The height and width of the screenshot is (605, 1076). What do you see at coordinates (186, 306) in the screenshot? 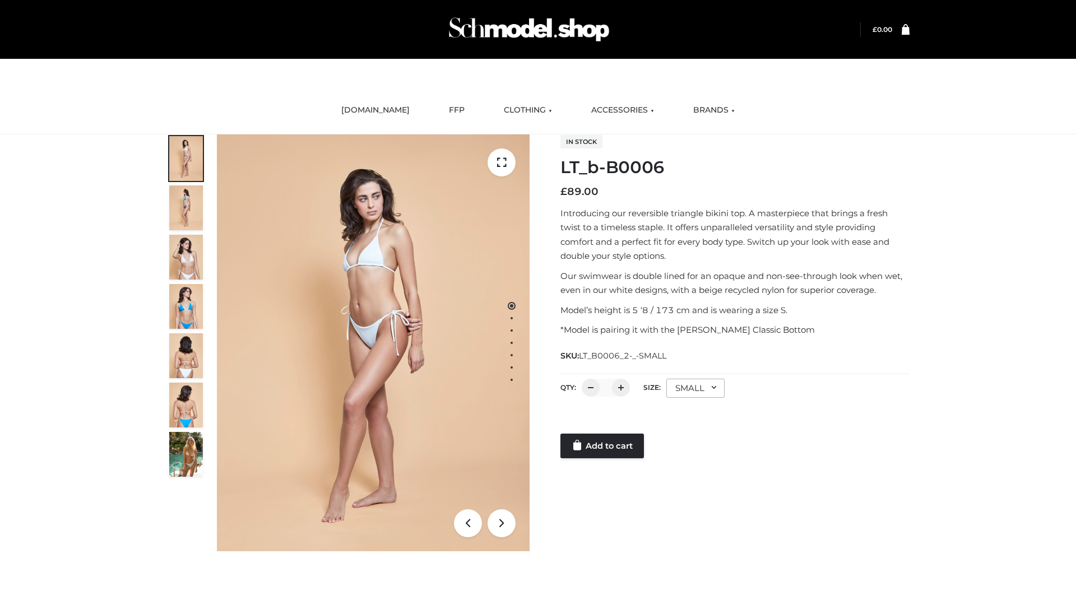
I see `img: ArielClassicBikiniTop_CloudNine_AzureSky_OW114ECO_4-scaled.jpg` at bounding box center [186, 306].